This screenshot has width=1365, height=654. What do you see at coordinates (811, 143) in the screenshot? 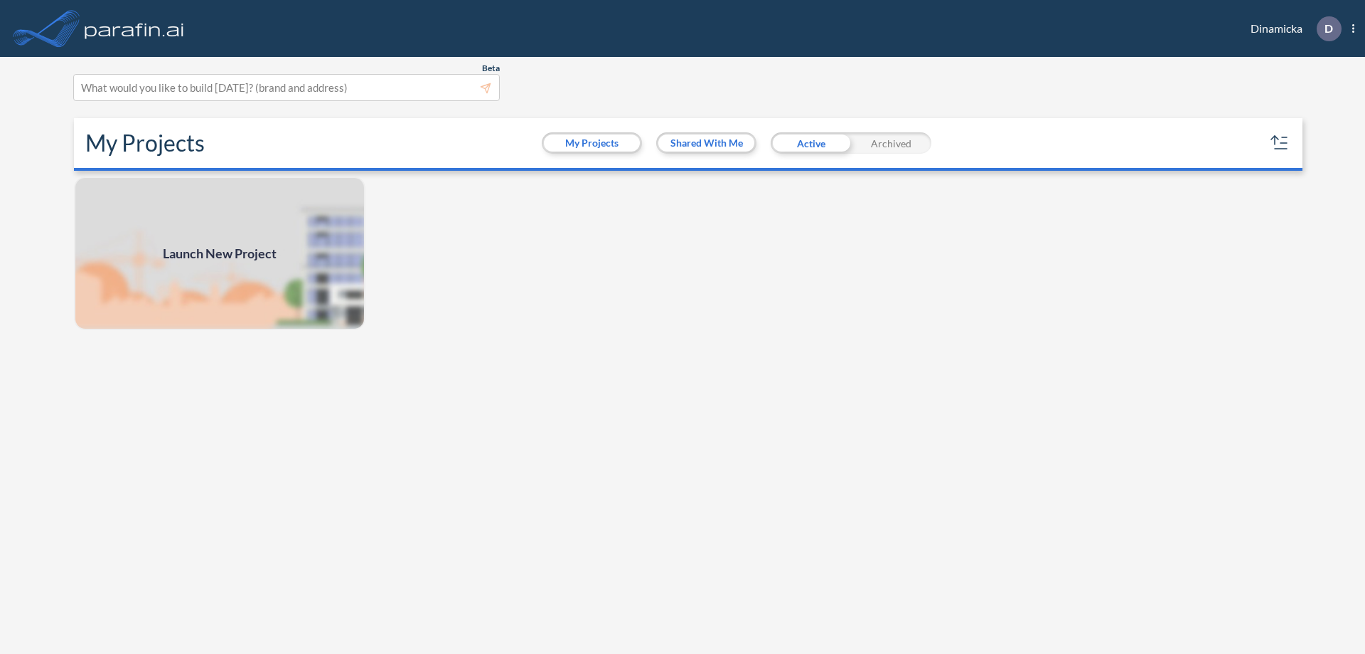
I see `div: Active` at bounding box center [811, 143].